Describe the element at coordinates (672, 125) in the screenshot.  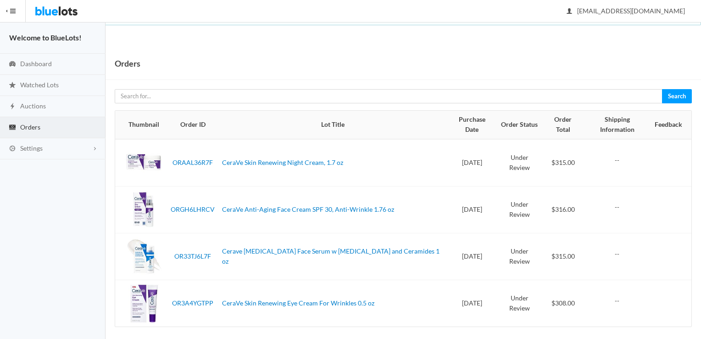
I see `th: Feedback` at that location.